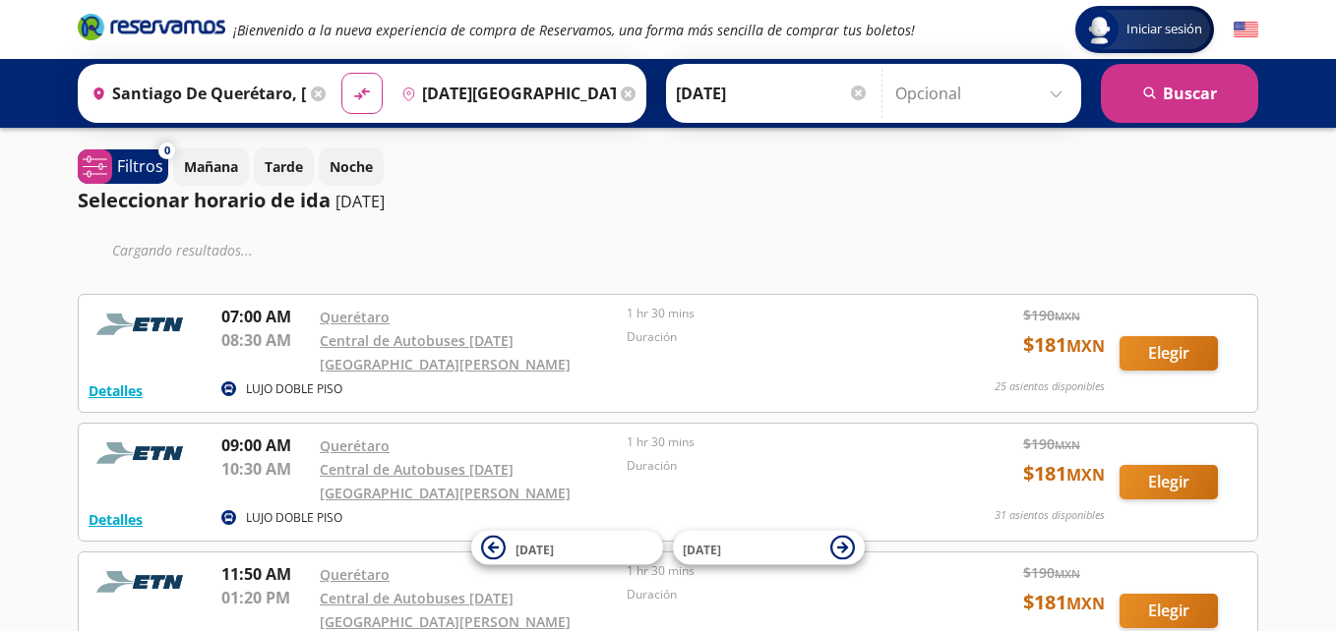  What do you see at coordinates (1049, 386) in the screenshot?
I see `p: 25 asientos disponibles` at bounding box center [1049, 386].